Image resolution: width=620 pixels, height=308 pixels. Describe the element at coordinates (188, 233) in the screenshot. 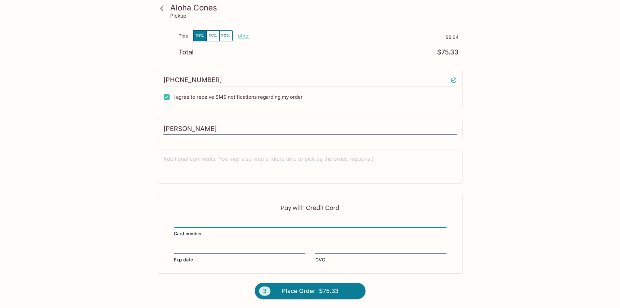

I see `span: Card number` at that location.